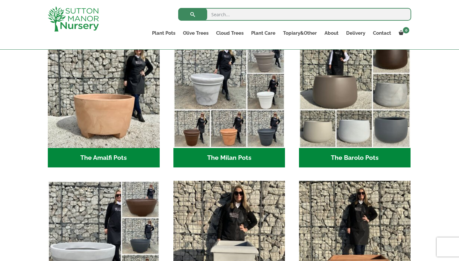  I want to click on a: Topiary&Other, so click(300, 33).